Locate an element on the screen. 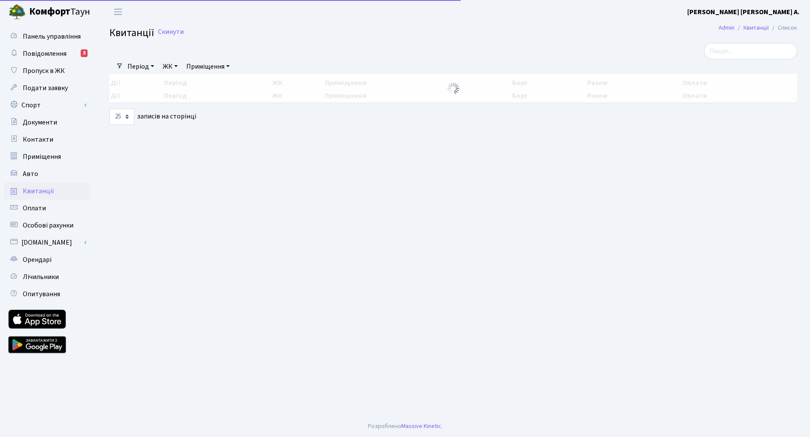 This screenshot has height=437, width=810. a: Авто is located at coordinates (47, 174).